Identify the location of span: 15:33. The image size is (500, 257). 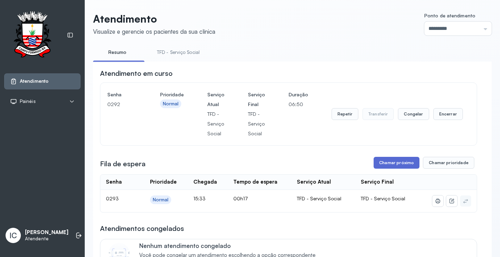
(199, 198).